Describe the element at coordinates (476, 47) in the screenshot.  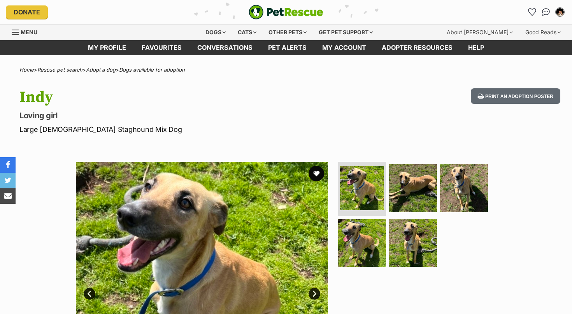
I see `a: Help` at that location.